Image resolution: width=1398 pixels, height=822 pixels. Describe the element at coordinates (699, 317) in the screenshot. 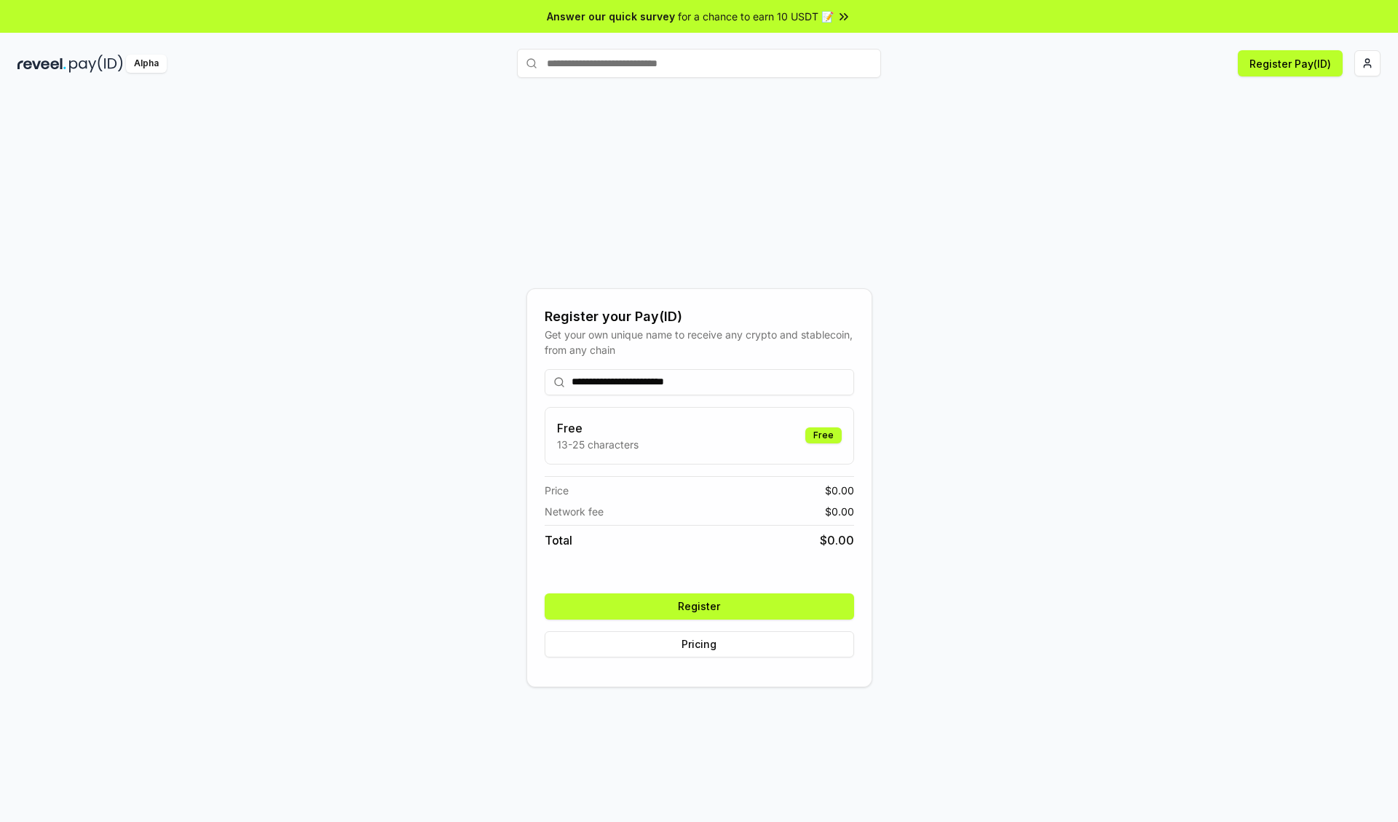

I see `div: Register your Pay(ID)` at that location.